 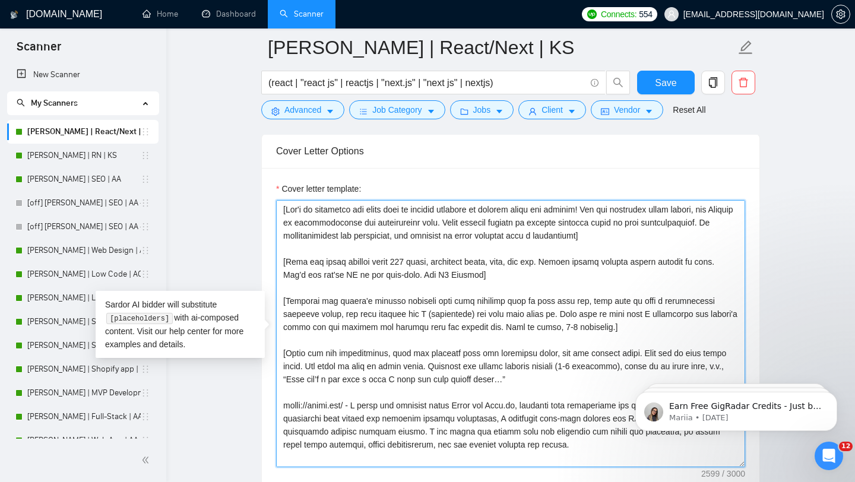 I want to click on li: Anna | Web Design | AO, so click(x=83, y=251).